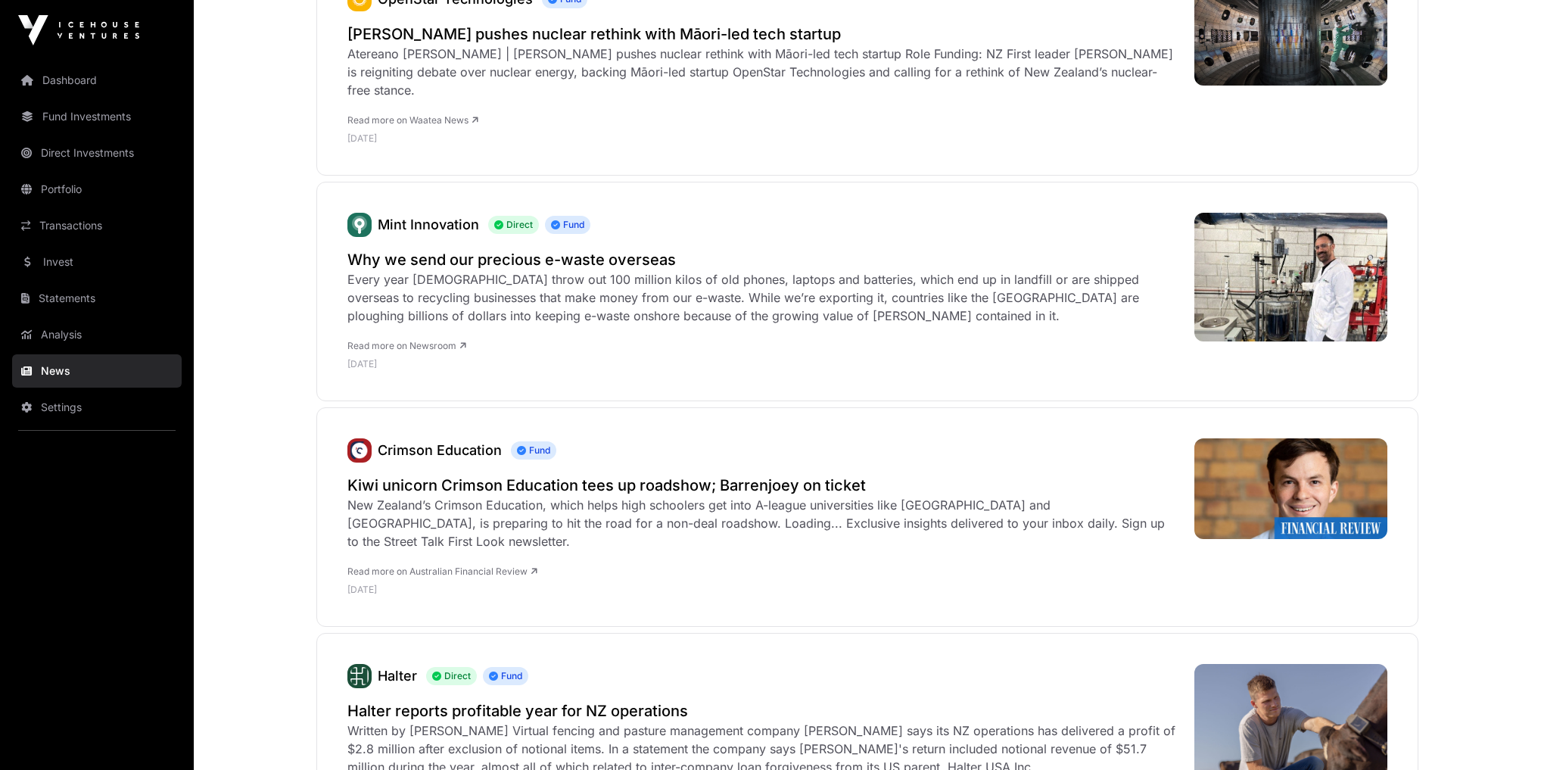  Describe the element at coordinates (407, 345) in the screenshot. I see `a: Read more on Newsroom` at that location.